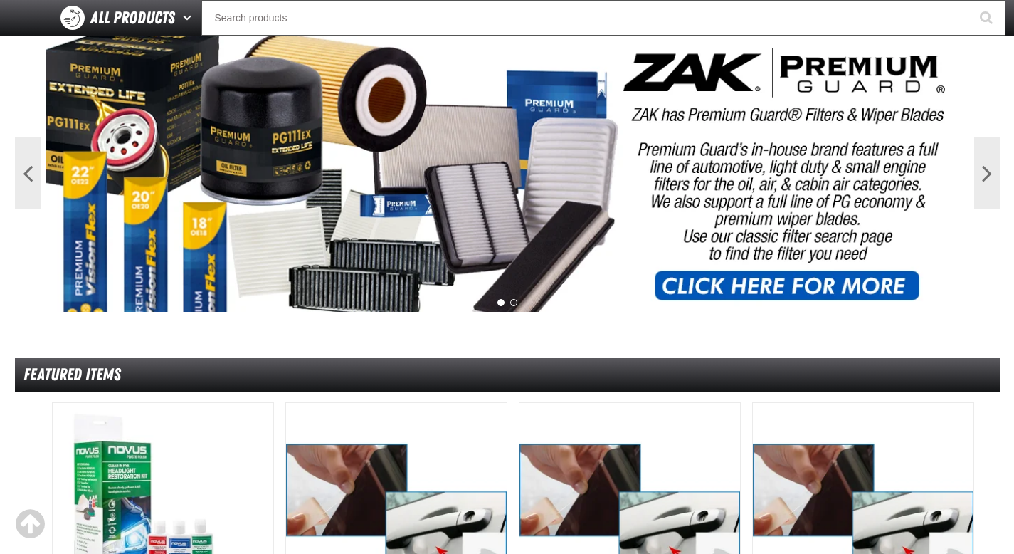  What do you see at coordinates (508, 173) in the screenshot?
I see `a: PG Filters & Wipers` at bounding box center [508, 173].